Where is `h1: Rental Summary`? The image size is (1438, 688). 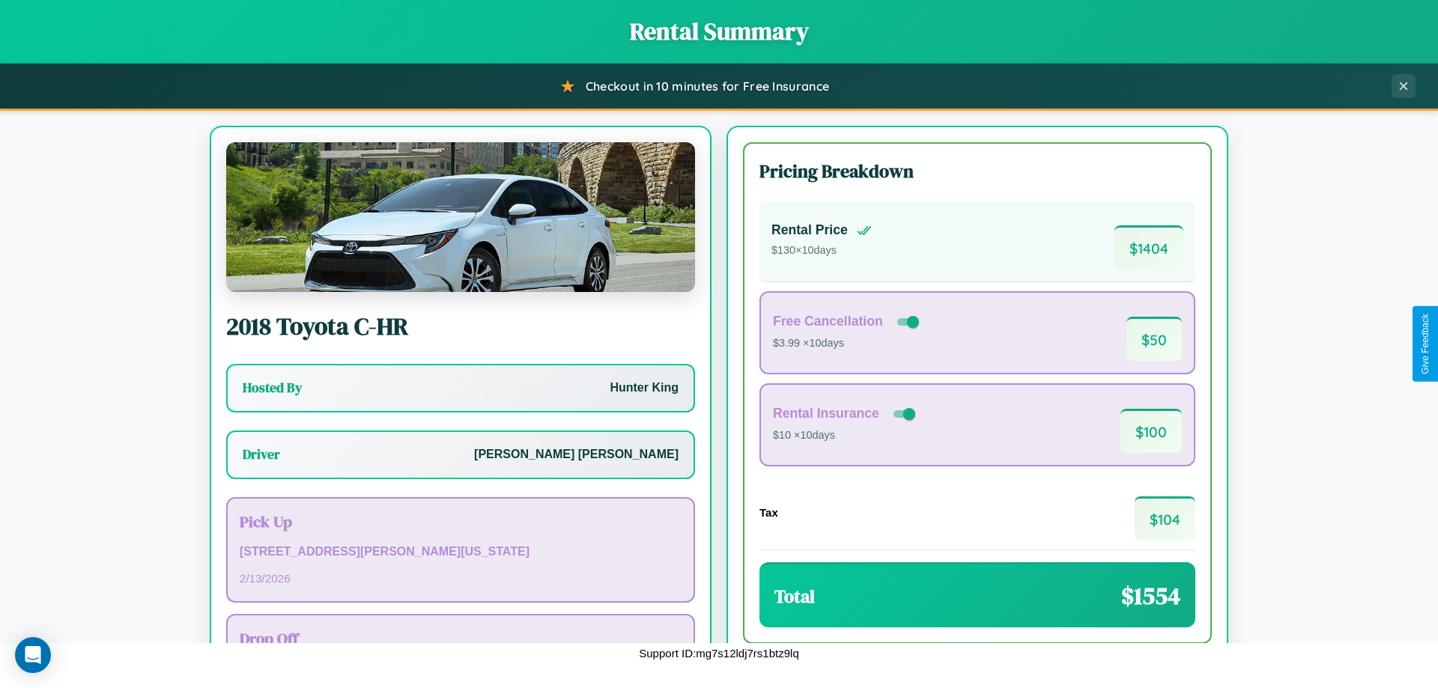
h1: Rental Summary is located at coordinates (719, 31).